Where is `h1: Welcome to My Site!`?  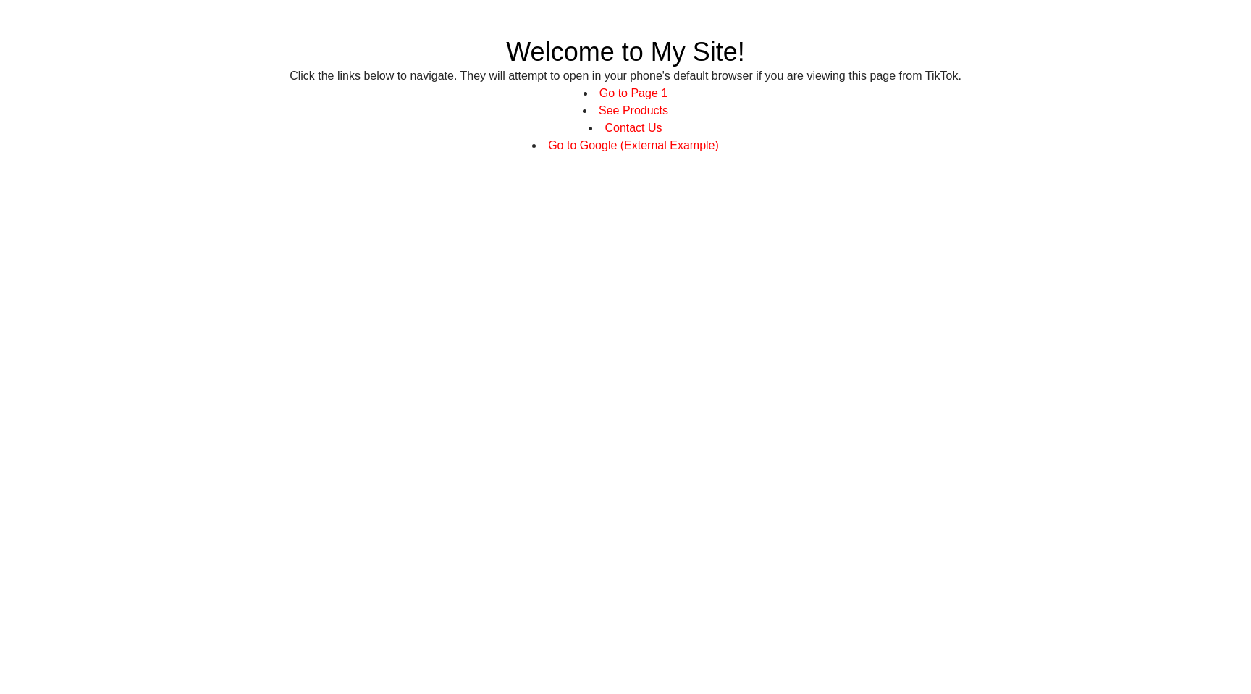 h1: Welcome to My Site! is located at coordinates (626, 51).